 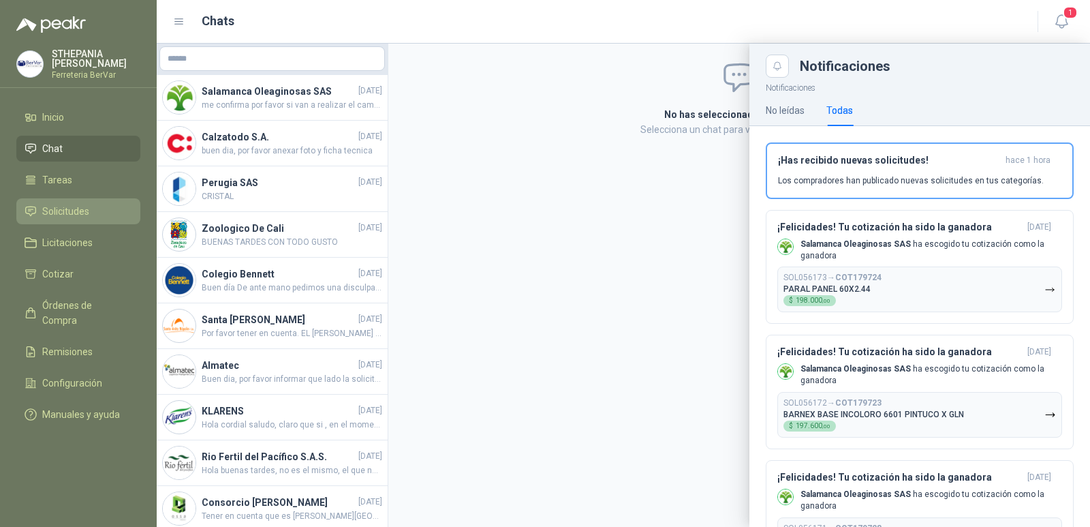 What do you see at coordinates (78, 414) in the screenshot?
I see `a: Manuales y ayuda` at bounding box center [78, 414].